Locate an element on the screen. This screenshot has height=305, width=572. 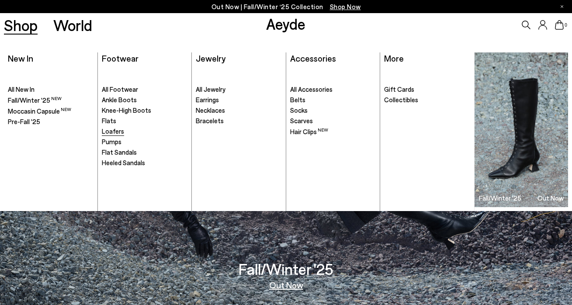
span: Earrings is located at coordinates (207, 100).